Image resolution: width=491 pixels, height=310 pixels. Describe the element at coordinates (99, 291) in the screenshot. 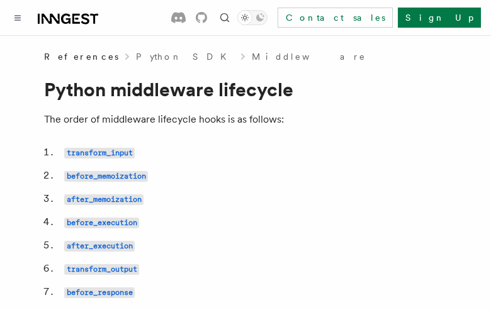

I see `a: before_response` at that location.